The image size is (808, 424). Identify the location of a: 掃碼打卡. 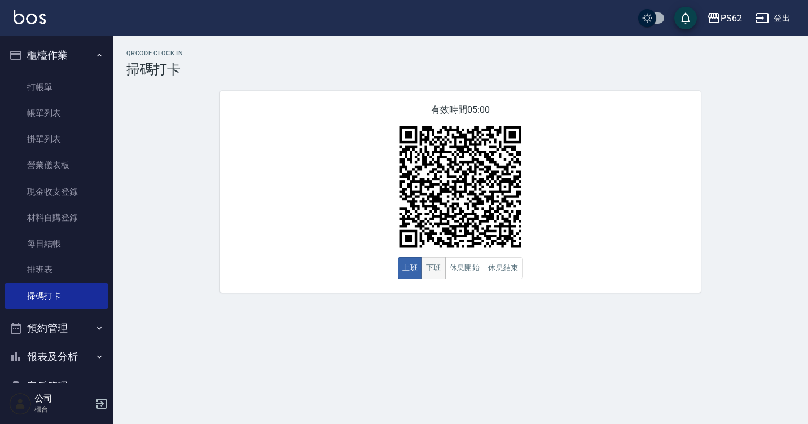
(56, 296).